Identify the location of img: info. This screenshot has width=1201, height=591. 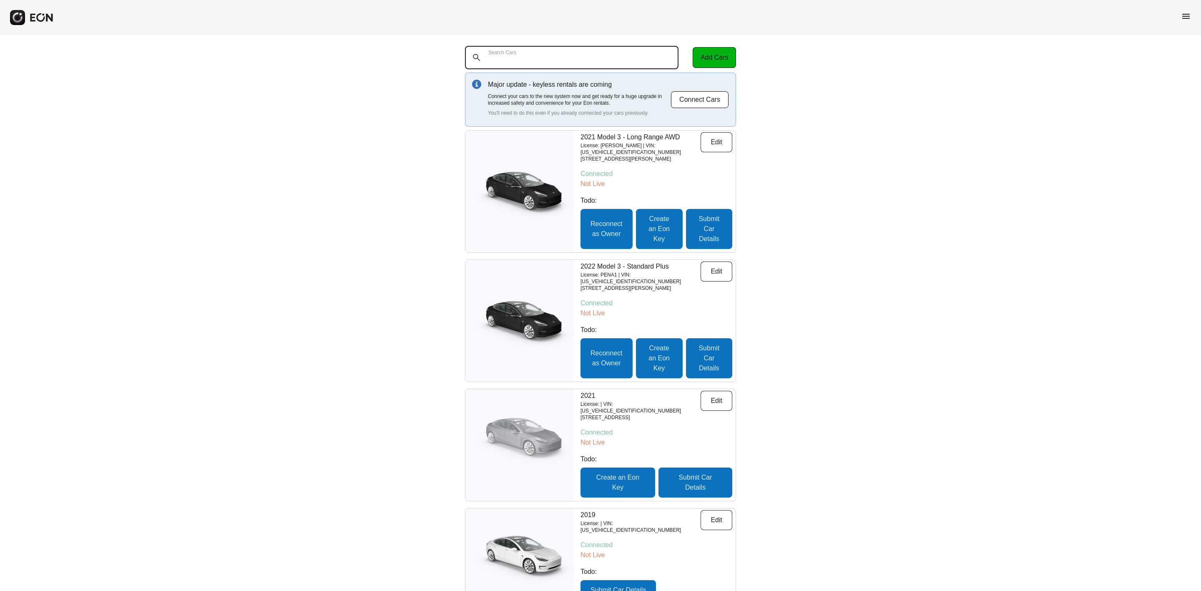
(477, 84).